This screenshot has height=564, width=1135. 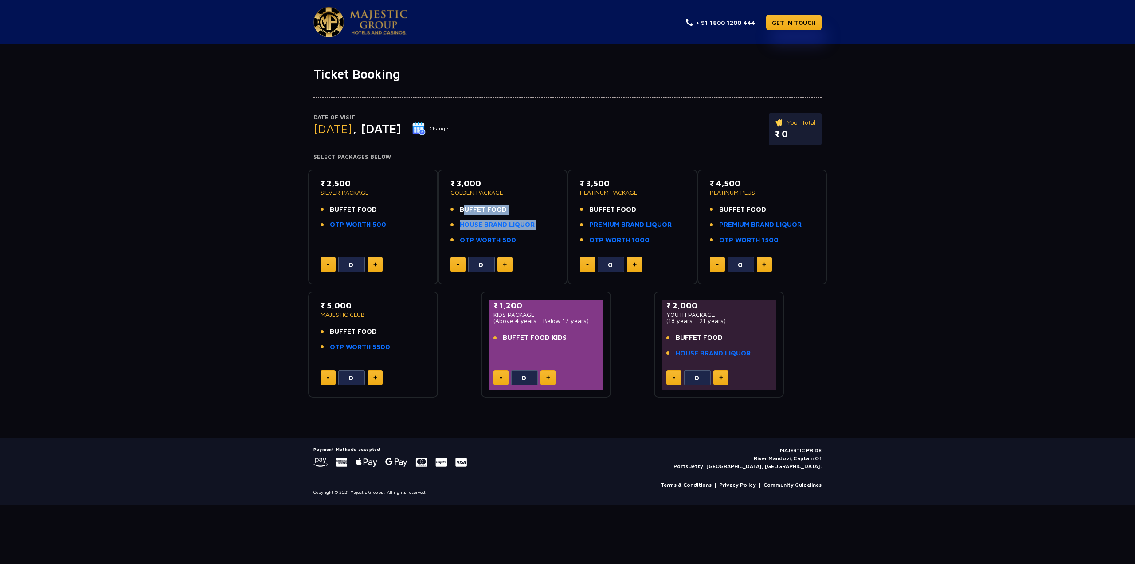 I want to click on a: Community Guidelines, so click(x=793, y=485).